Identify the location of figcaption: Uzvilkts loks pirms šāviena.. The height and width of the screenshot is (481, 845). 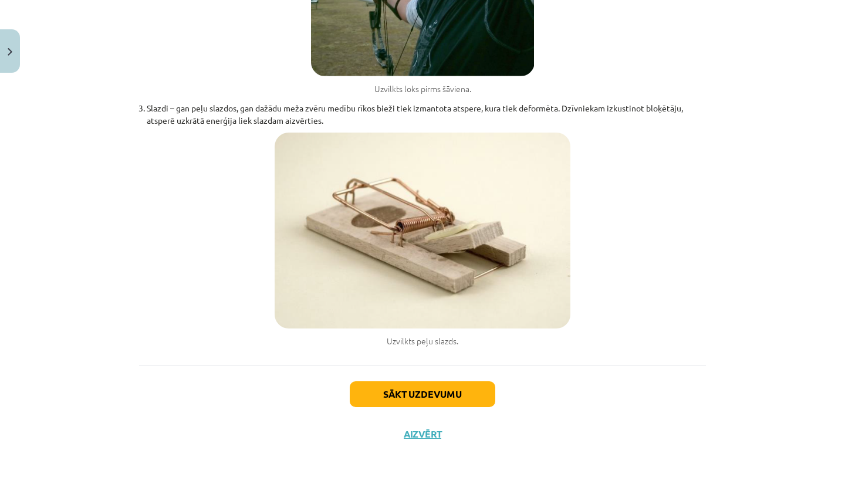
(422, 89).